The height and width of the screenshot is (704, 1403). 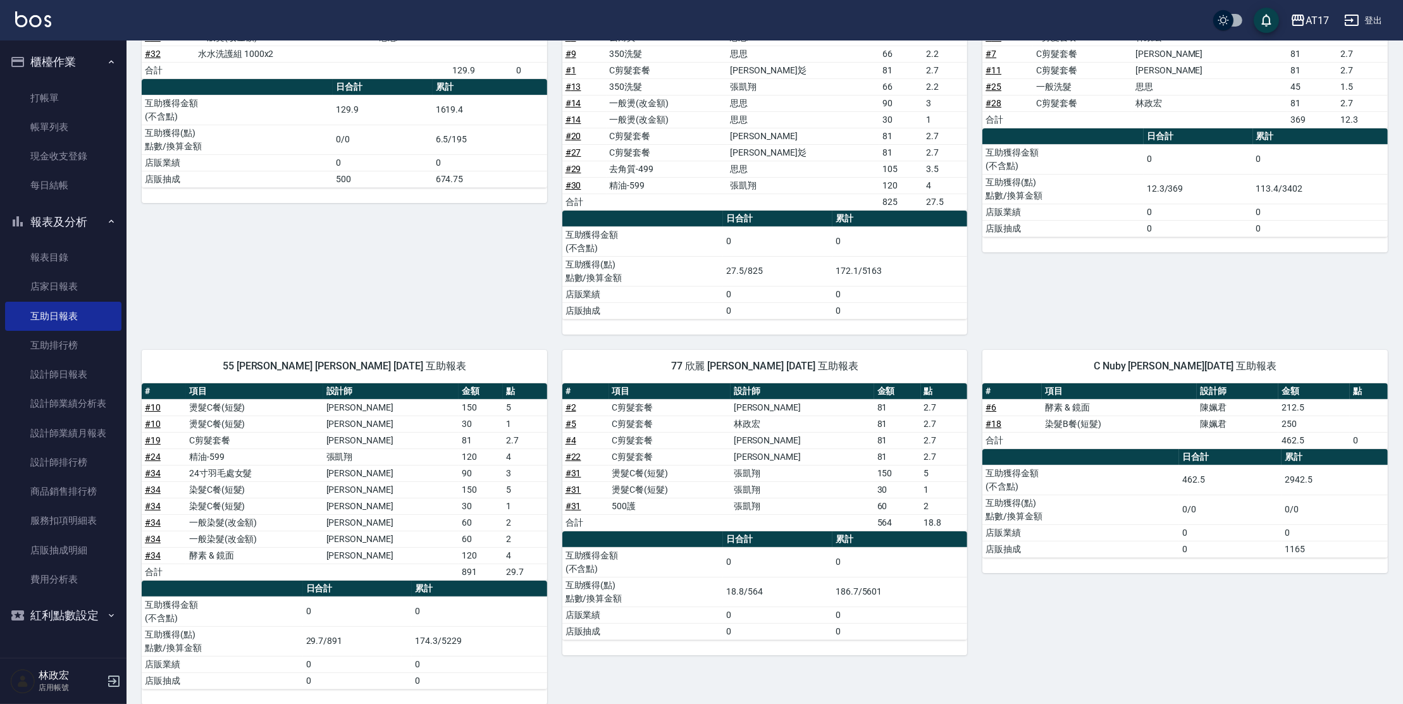 I want to click on td: 3.5, so click(x=946, y=169).